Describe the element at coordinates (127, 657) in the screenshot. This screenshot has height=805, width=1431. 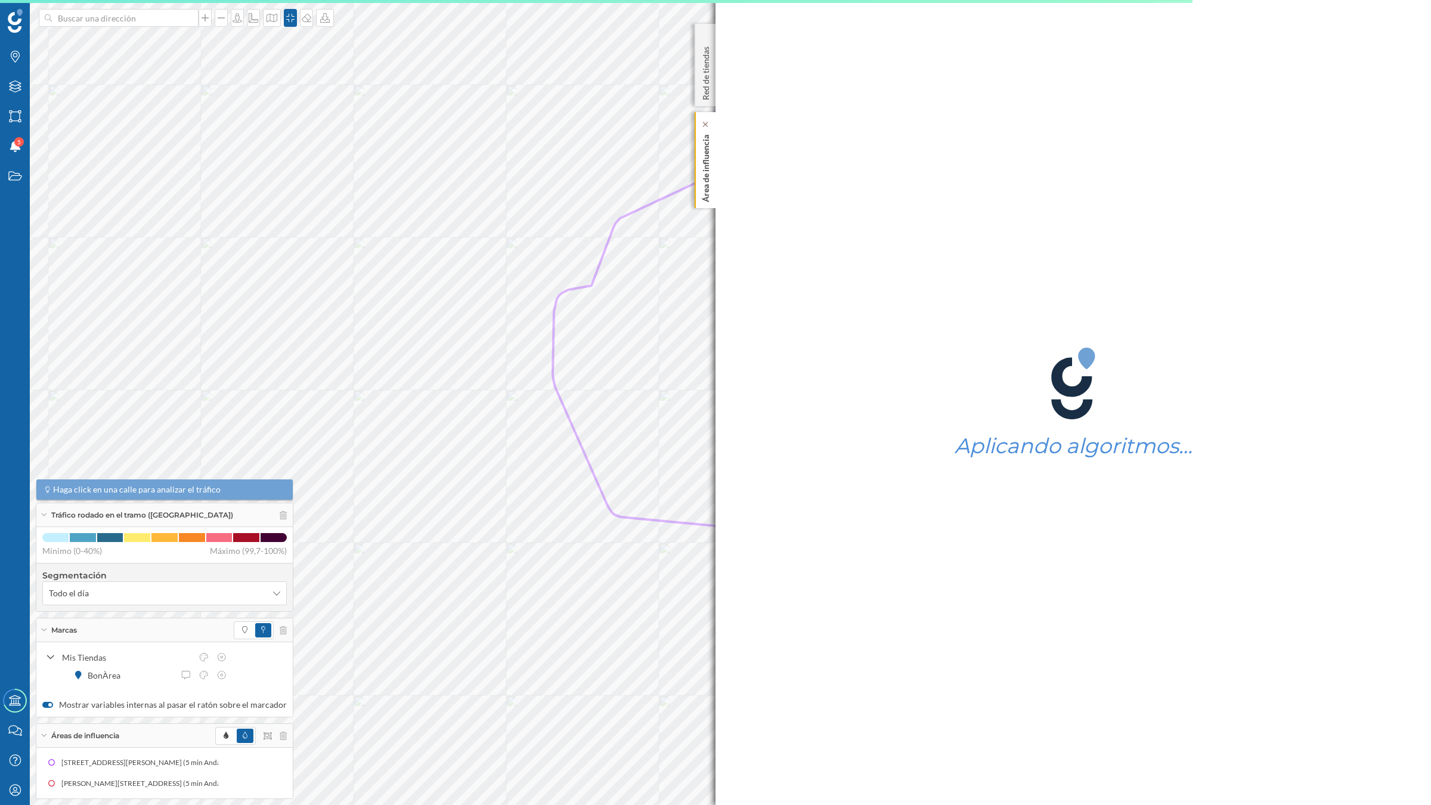
I see `div: Mis Tiendas` at that location.